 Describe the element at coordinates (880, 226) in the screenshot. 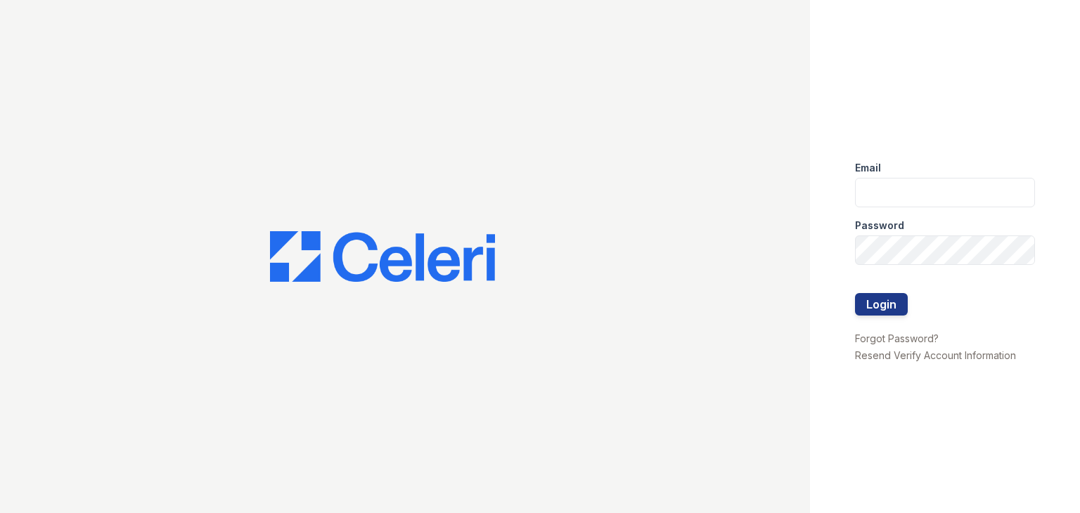

I see `label: Password` at that location.